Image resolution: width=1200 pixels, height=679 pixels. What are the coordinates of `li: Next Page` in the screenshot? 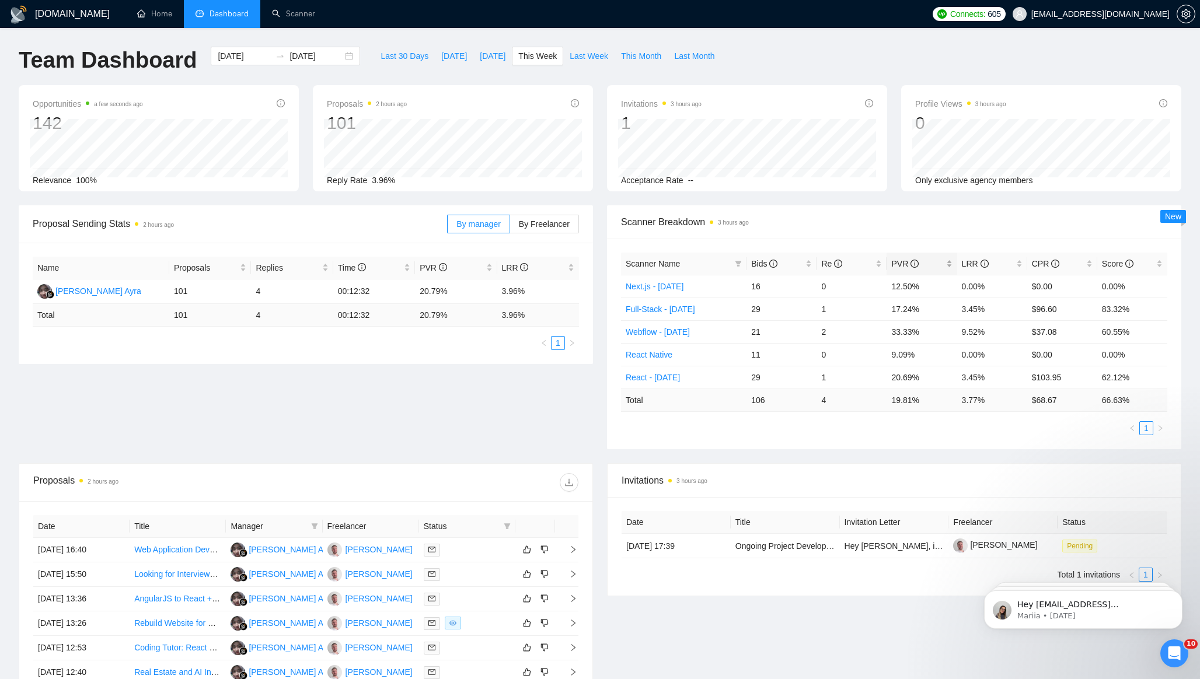 It's located at (1160, 428).